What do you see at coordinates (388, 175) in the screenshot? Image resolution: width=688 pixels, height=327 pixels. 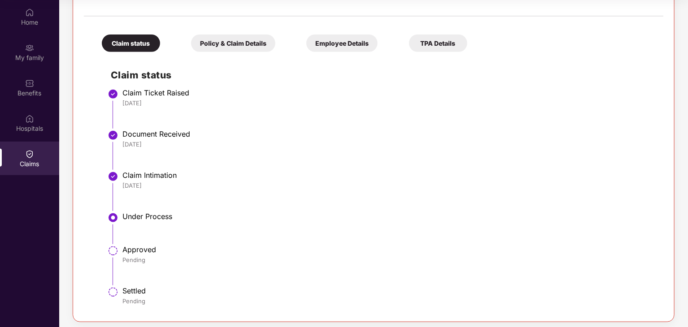 I see `div: Claim Intimation` at bounding box center [388, 175].